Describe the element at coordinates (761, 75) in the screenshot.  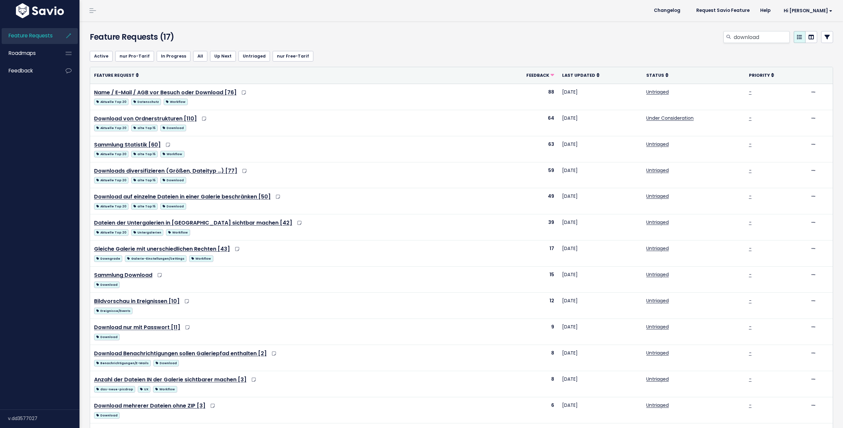
I see `a: Priority` at that location.